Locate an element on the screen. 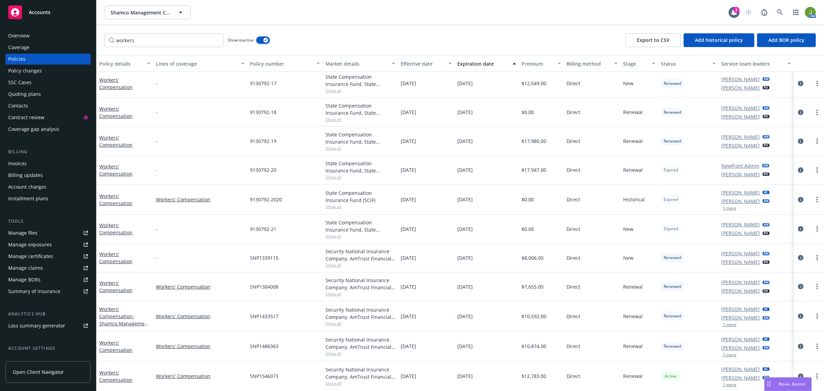 This screenshot has width=824, height=391. button: Status is located at coordinates (688, 64).